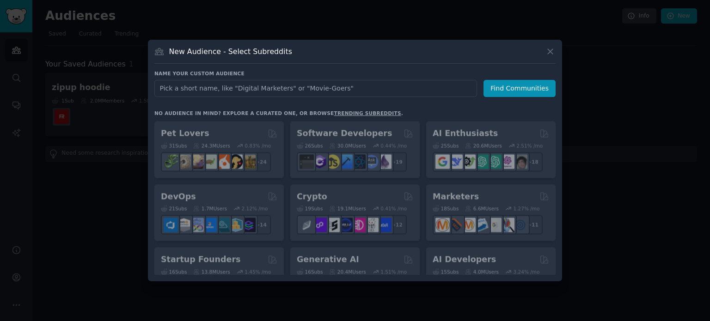  I want to click on div: 0.41 % /mo, so click(393, 209).